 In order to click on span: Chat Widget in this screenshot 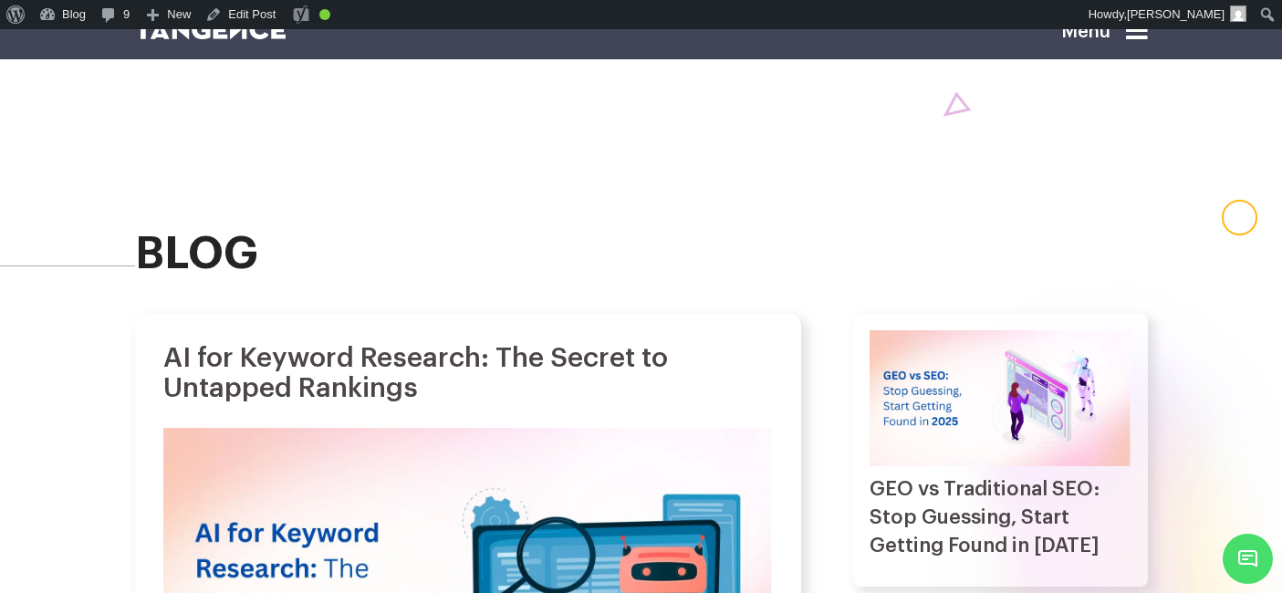, I will do `click(1248, 559)`.